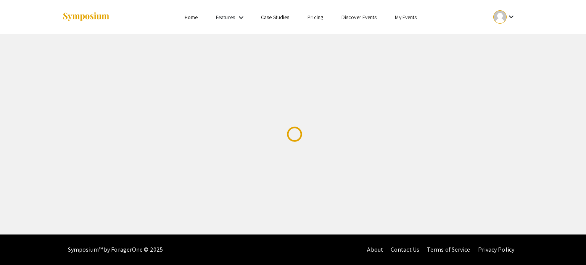  Describe the element at coordinates (275, 17) in the screenshot. I see `a: Case Studies` at that location.